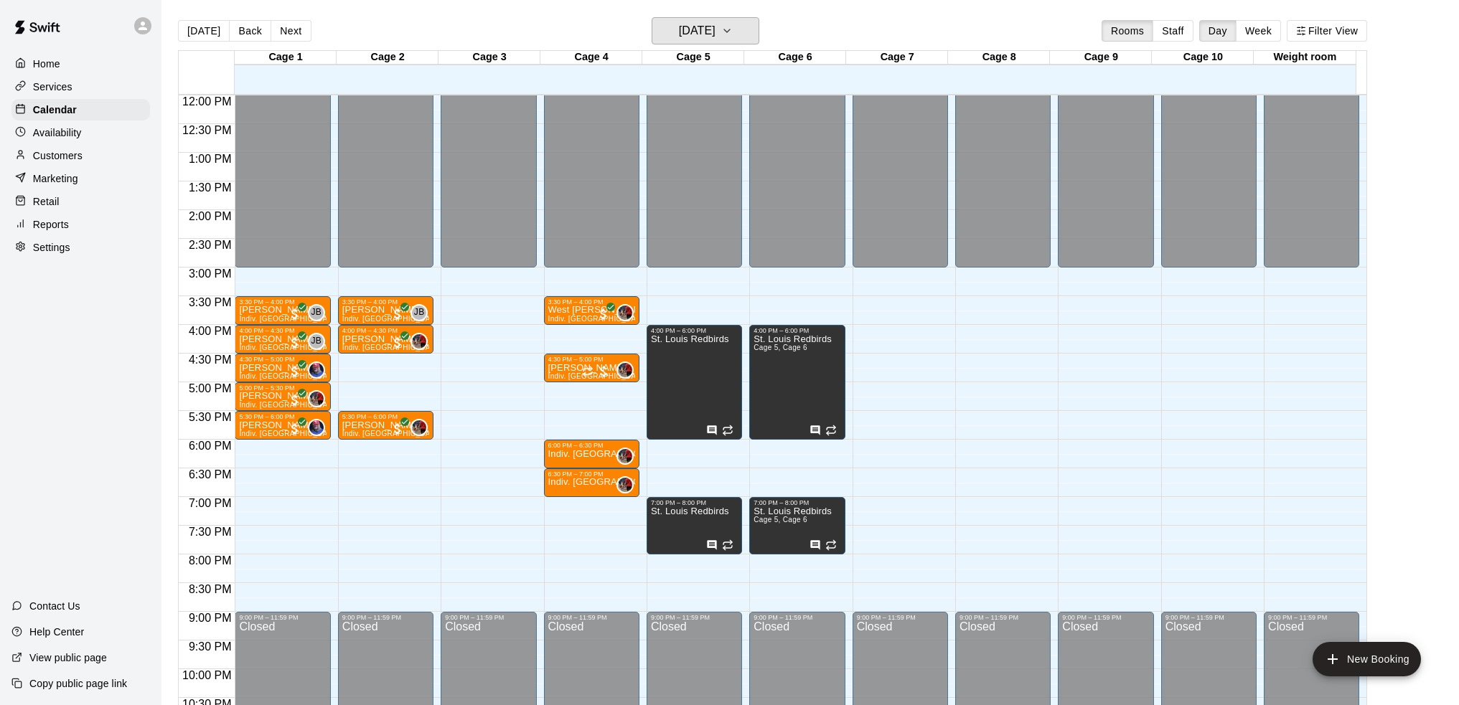 Image resolution: width=1459 pixels, height=705 pixels. I want to click on p: Reports, so click(51, 225).